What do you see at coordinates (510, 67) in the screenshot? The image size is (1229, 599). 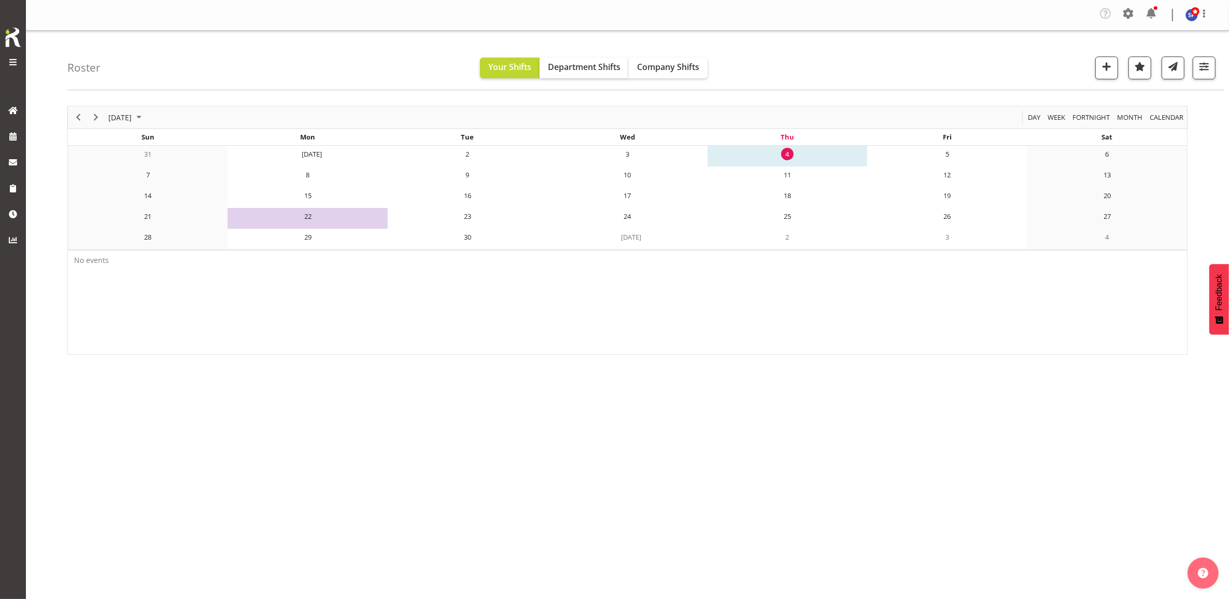 I see `span: Your Shifts` at bounding box center [510, 67].